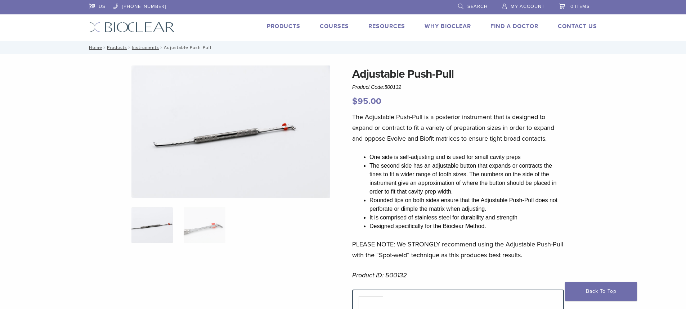 The width and height of the screenshot is (686, 309). I want to click on span: The Adjustable Push-Pull is a posterior instrument that is designed to expand or contract to fit ..., so click(453, 128).